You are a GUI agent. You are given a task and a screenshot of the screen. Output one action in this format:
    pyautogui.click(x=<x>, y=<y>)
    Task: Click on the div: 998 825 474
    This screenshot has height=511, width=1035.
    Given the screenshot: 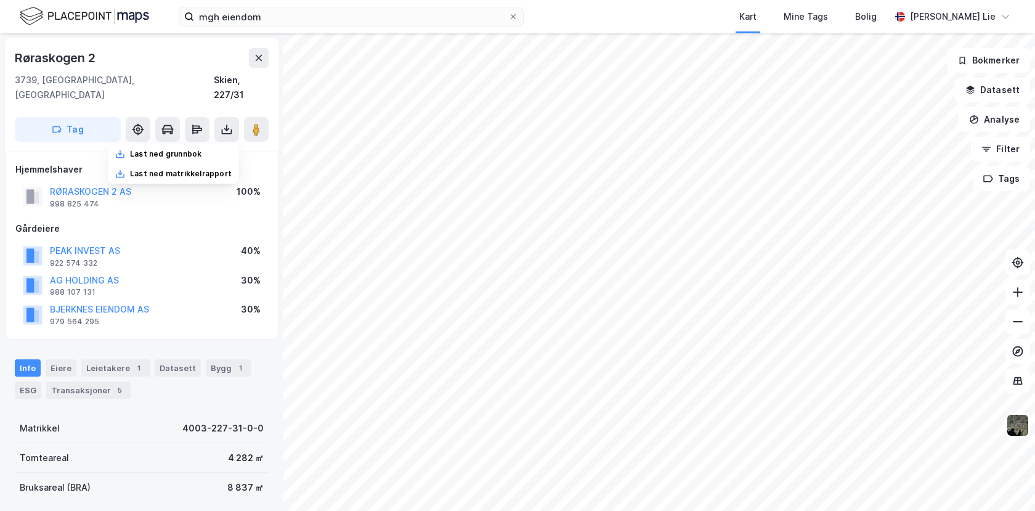 What is the action you would take?
    pyautogui.click(x=75, y=204)
    